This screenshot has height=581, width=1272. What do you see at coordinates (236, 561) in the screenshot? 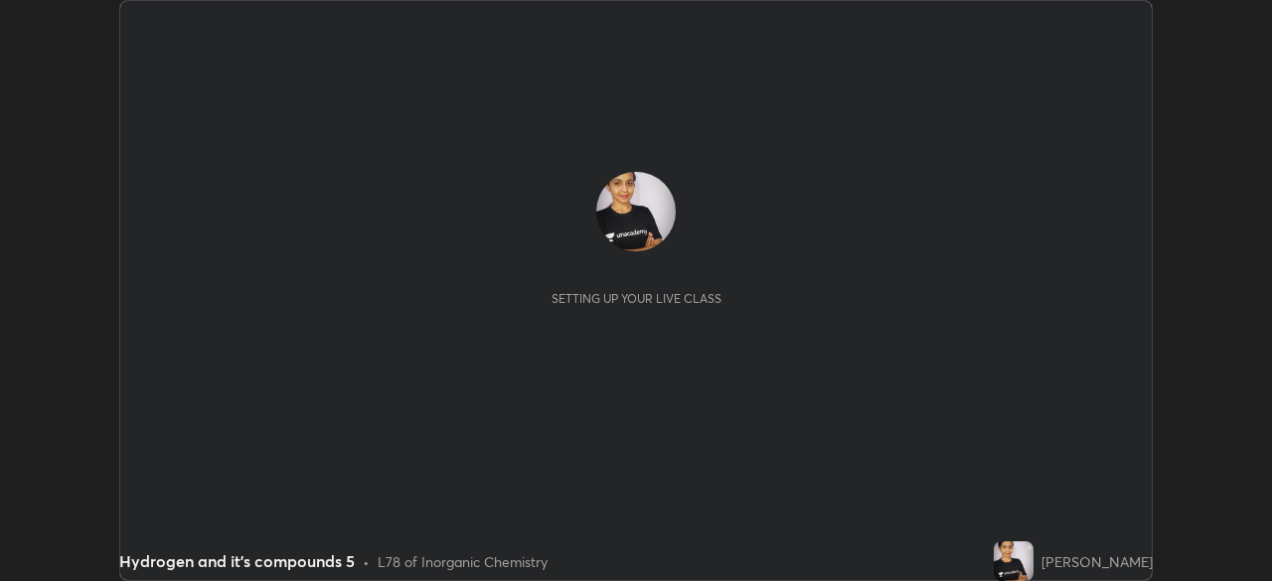
I see `div: Hydrogen and it's compounds 5` at bounding box center [236, 561].